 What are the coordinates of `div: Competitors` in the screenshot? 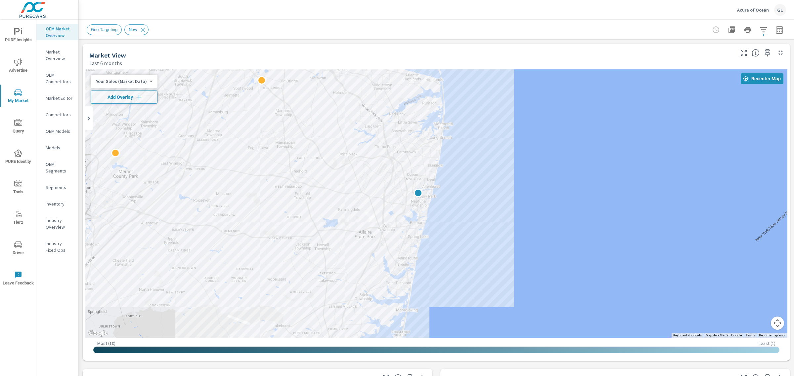 It's located at (57, 115).